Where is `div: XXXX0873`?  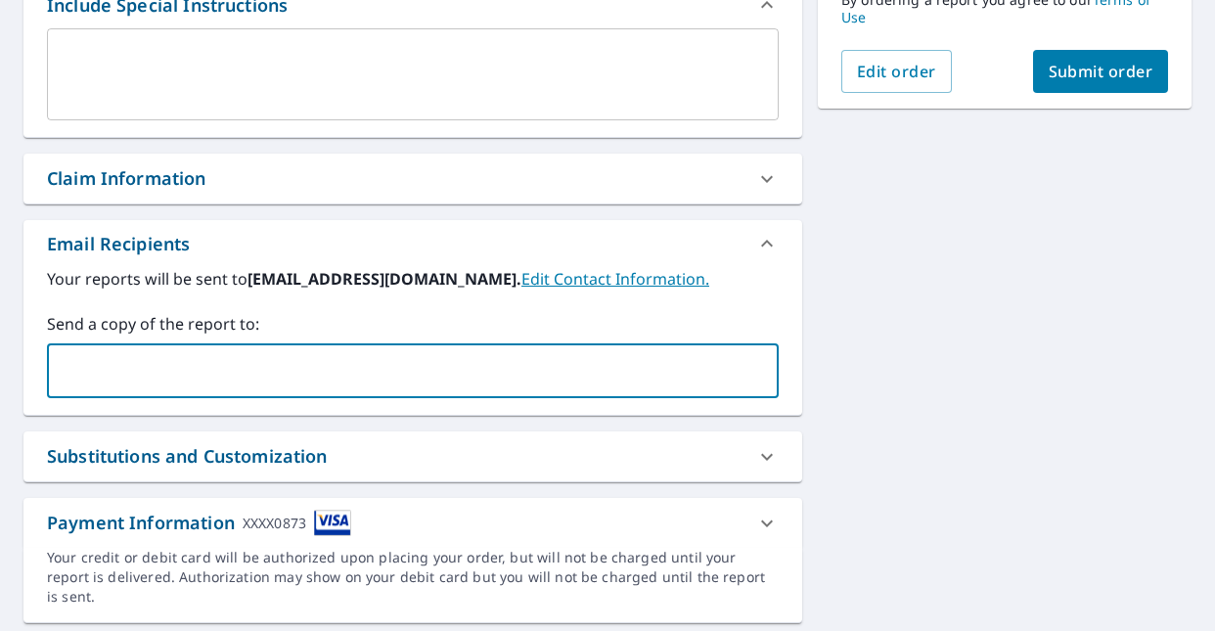 div: XXXX0873 is located at coordinates (274, 522).